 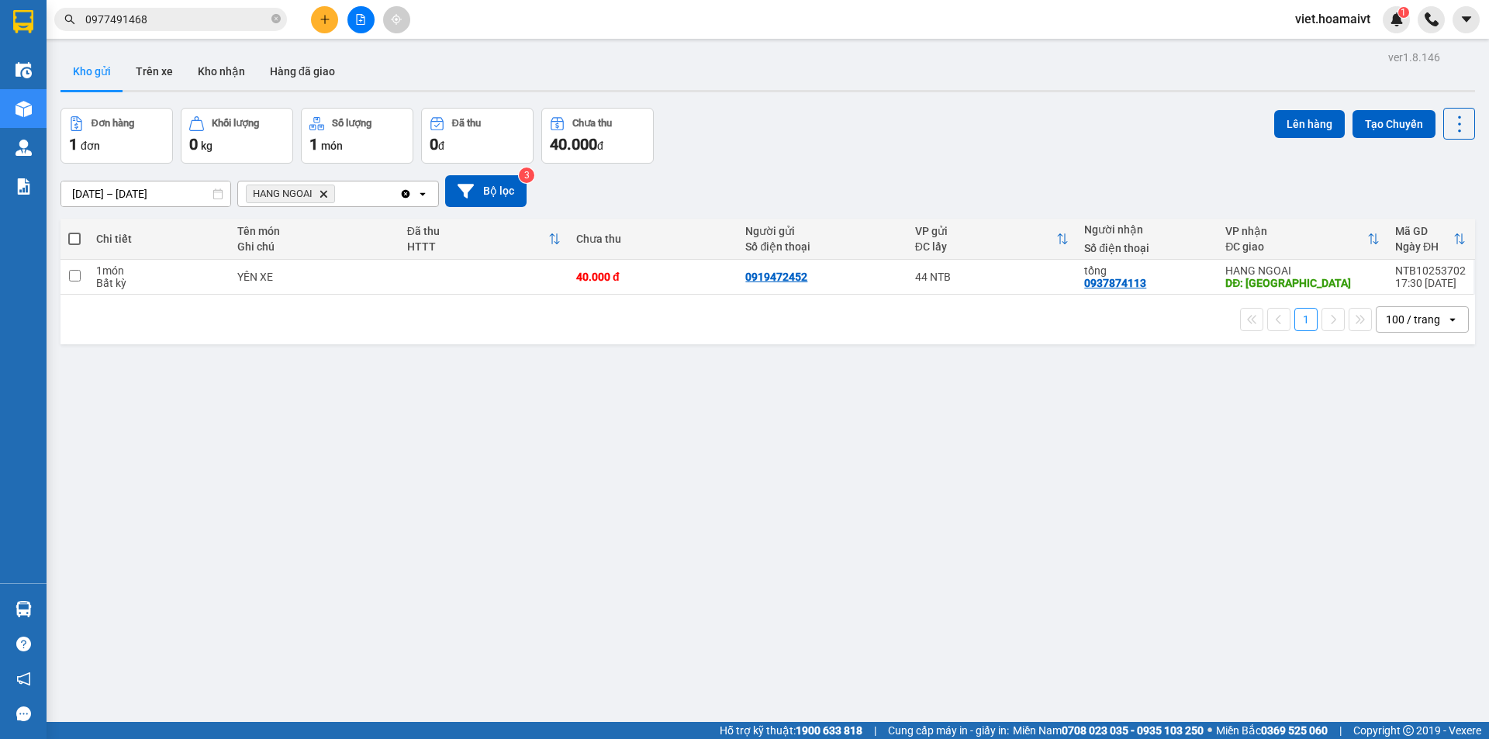 What do you see at coordinates (23, 679) in the screenshot?
I see `span: notification` at bounding box center [23, 679].